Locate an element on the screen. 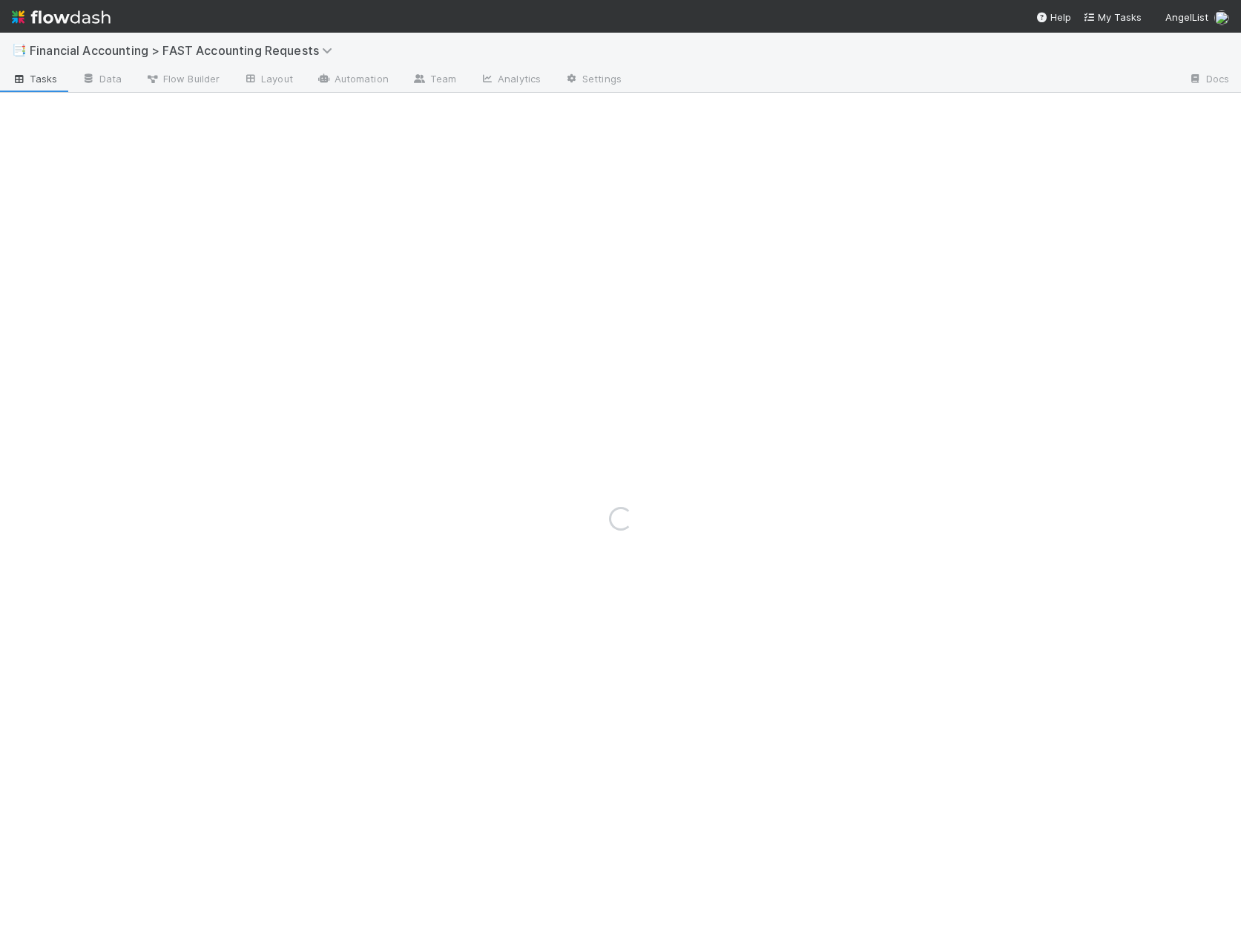 This screenshot has height=944, width=1241. a: Docs is located at coordinates (1209, 80).